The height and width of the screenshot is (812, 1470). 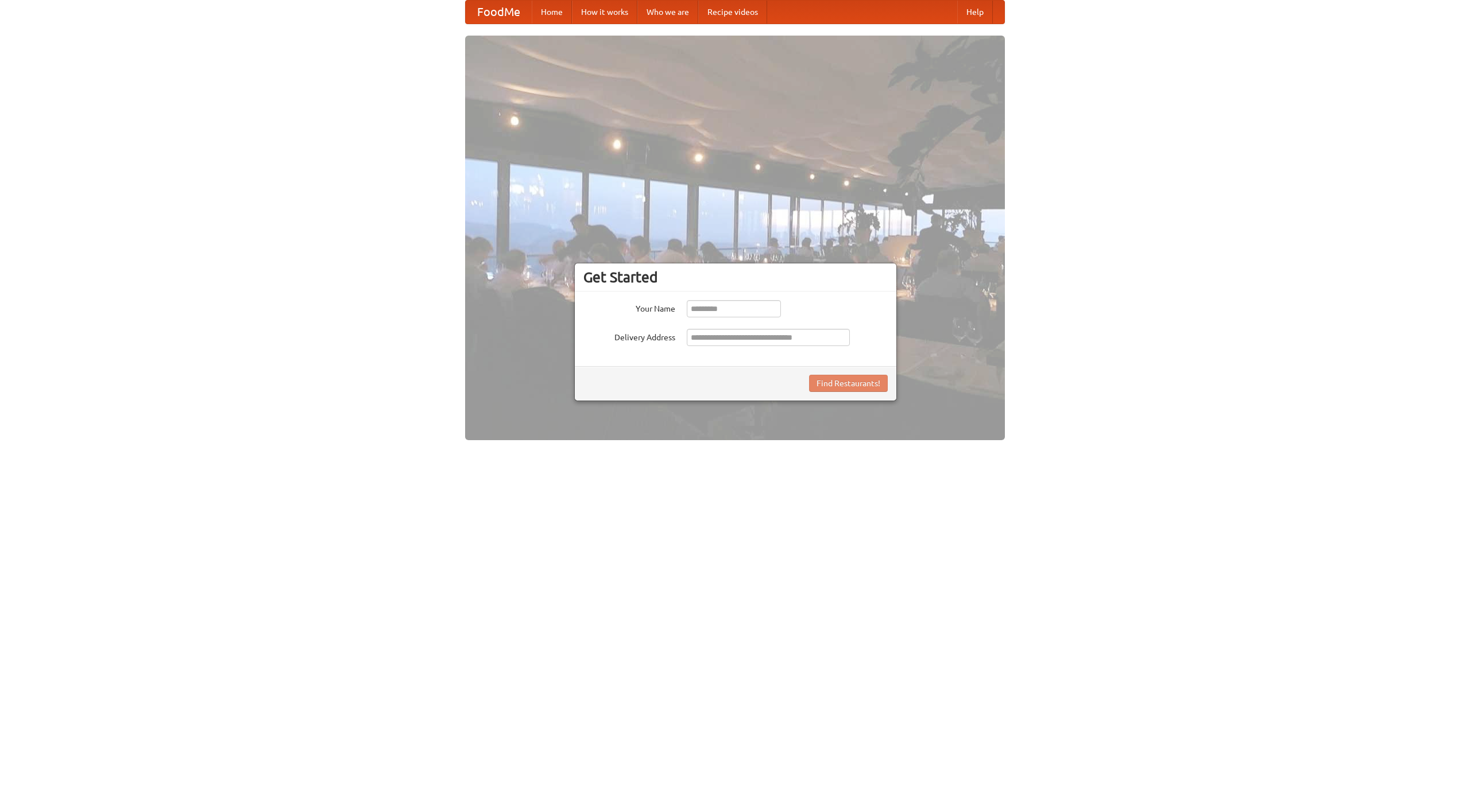 What do you see at coordinates (735, 278) in the screenshot?
I see `h3: Get Started` at bounding box center [735, 278].